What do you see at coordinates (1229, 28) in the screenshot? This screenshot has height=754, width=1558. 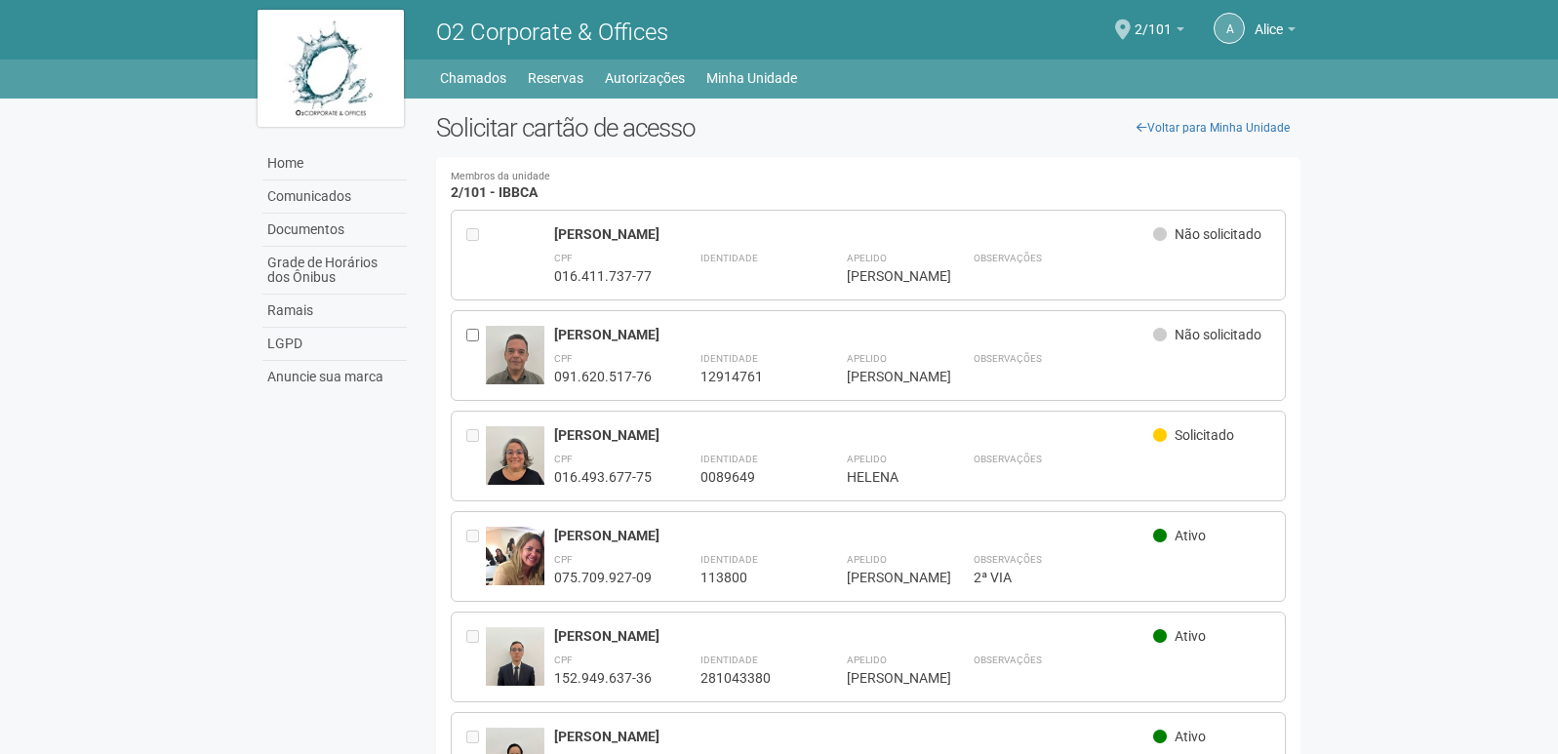 I see `a: A` at bounding box center [1229, 28].